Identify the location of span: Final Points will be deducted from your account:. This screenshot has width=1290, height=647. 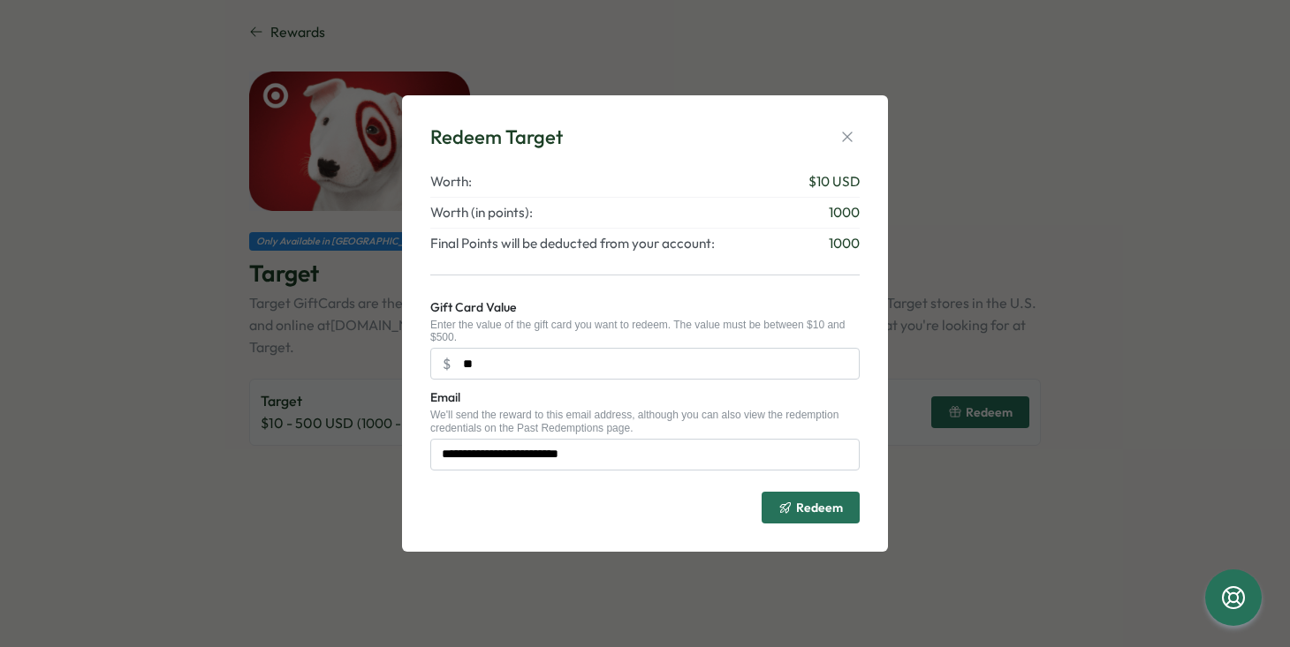
(572, 244).